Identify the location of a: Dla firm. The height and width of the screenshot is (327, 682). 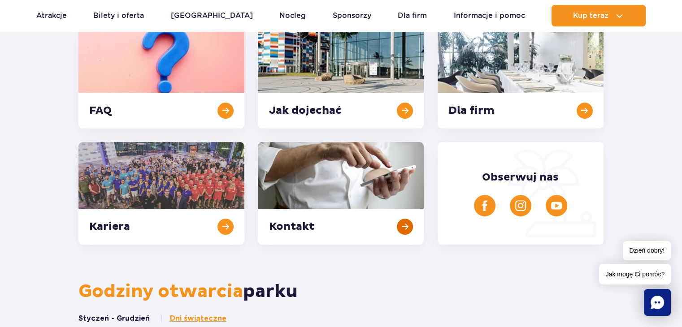
(412, 16).